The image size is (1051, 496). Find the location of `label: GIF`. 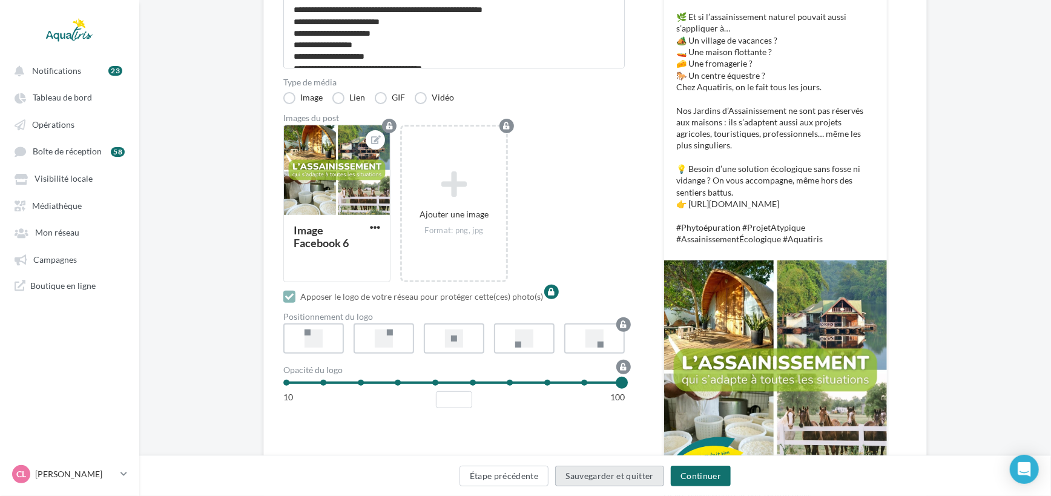

label: GIF is located at coordinates (390, 98).